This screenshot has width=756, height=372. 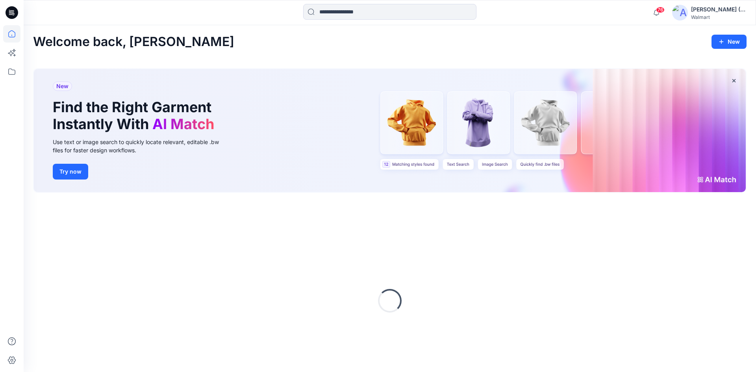 What do you see at coordinates (70, 172) in the screenshot?
I see `button: Try now` at bounding box center [70, 172].